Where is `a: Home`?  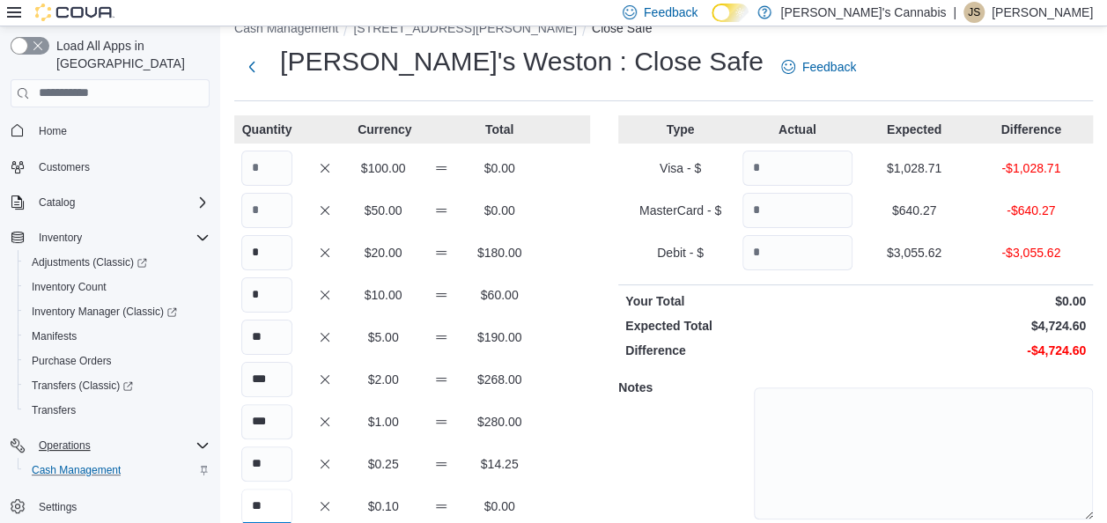 a: Home is located at coordinates (53, 131).